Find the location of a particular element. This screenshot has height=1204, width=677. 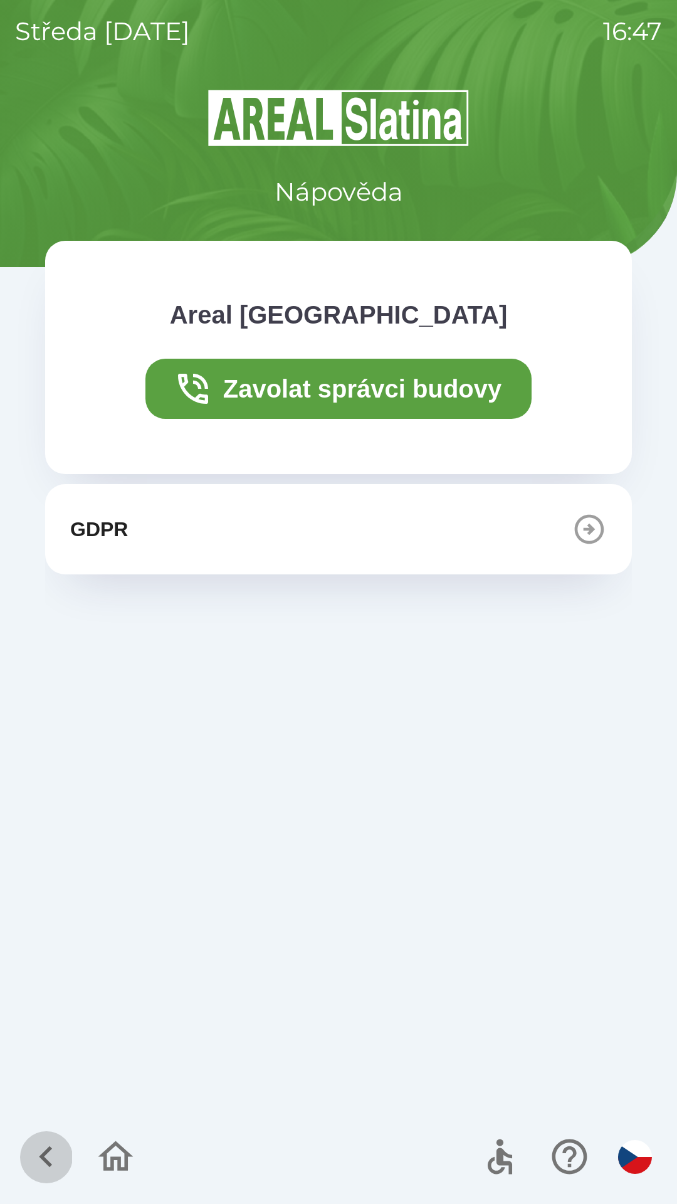

img: cs flag is located at coordinates (635, 1157).